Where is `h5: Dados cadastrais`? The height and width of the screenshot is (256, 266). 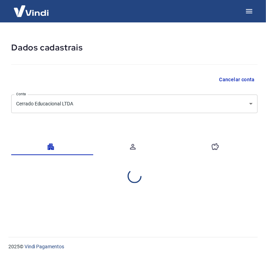
h5: Dados cadastrais is located at coordinates (134, 48).